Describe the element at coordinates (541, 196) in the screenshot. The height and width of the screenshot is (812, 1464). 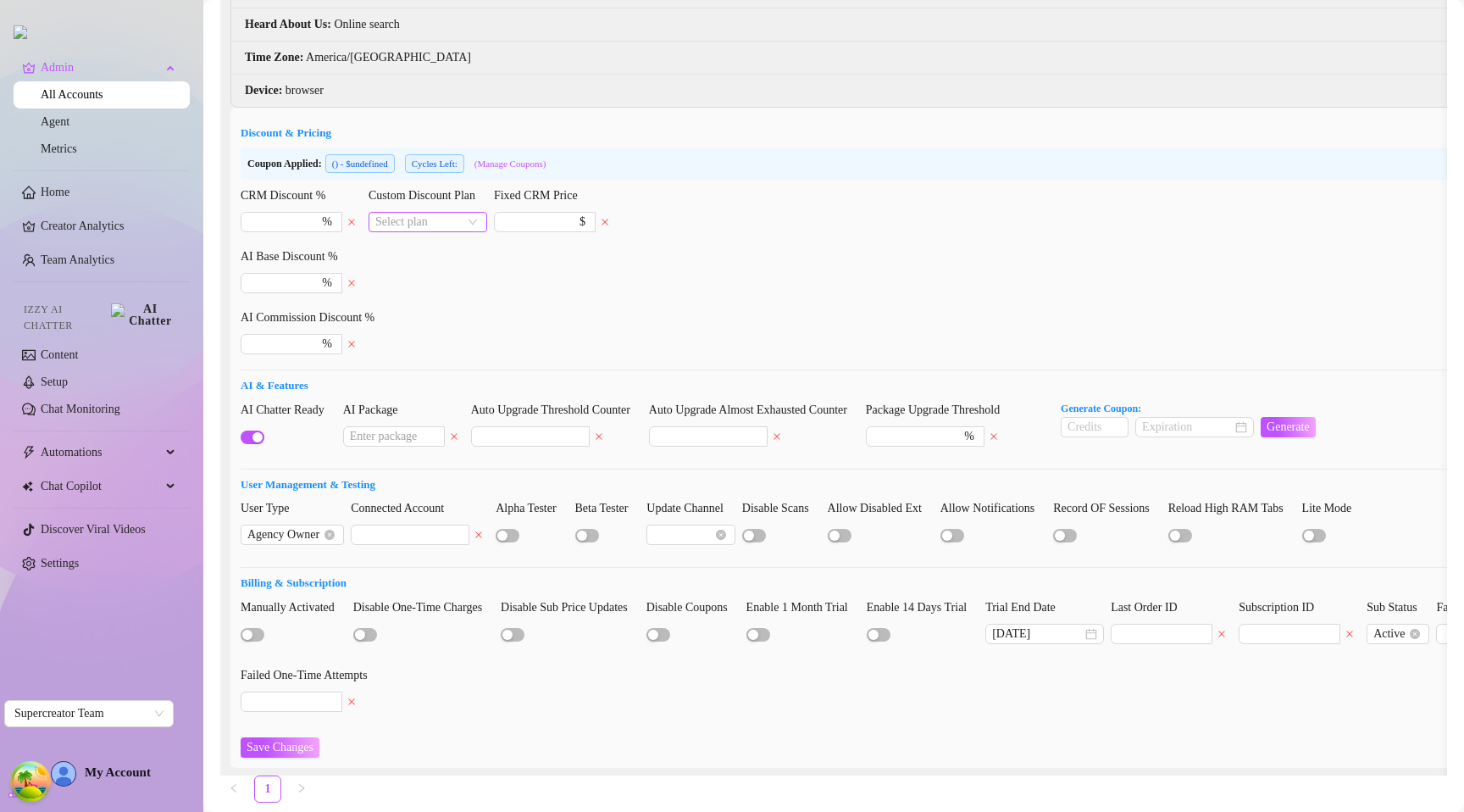
I see `label: Fixed CRM Price` at that location.